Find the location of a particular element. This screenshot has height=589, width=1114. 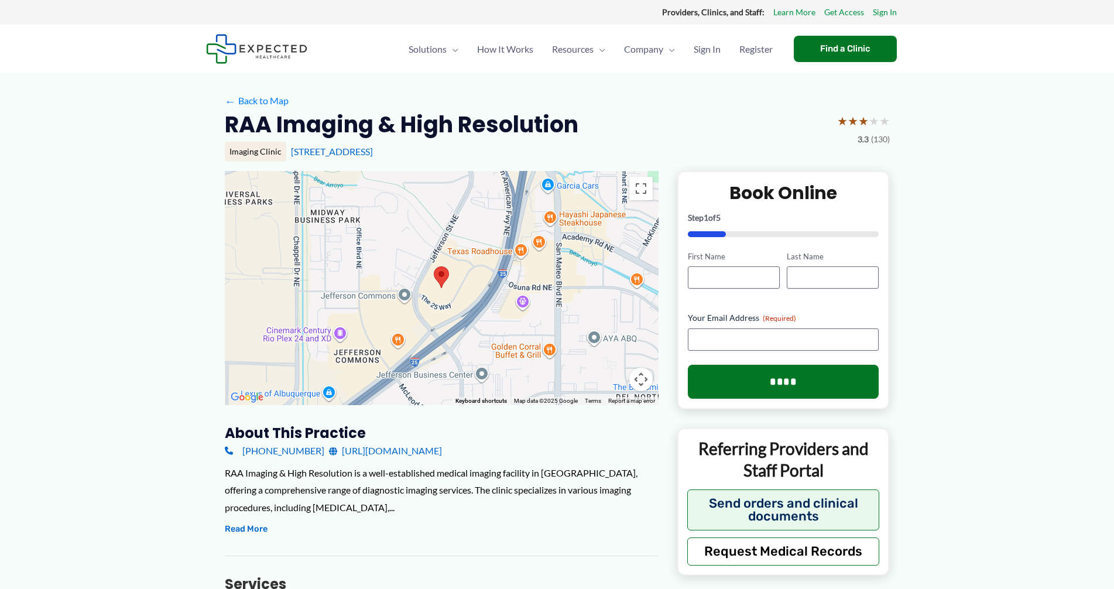

img: Google is located at coordinates (247, 397).